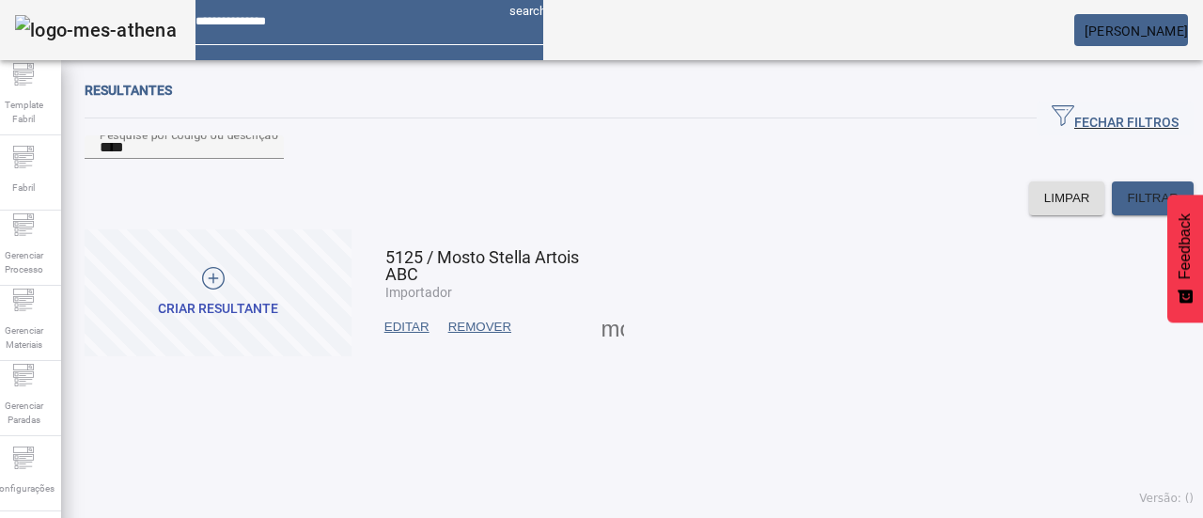 This screenshot has width=1203, height=518. I want to click on button: Feedback - Mostrar pesquisa, so click(1185, 258).